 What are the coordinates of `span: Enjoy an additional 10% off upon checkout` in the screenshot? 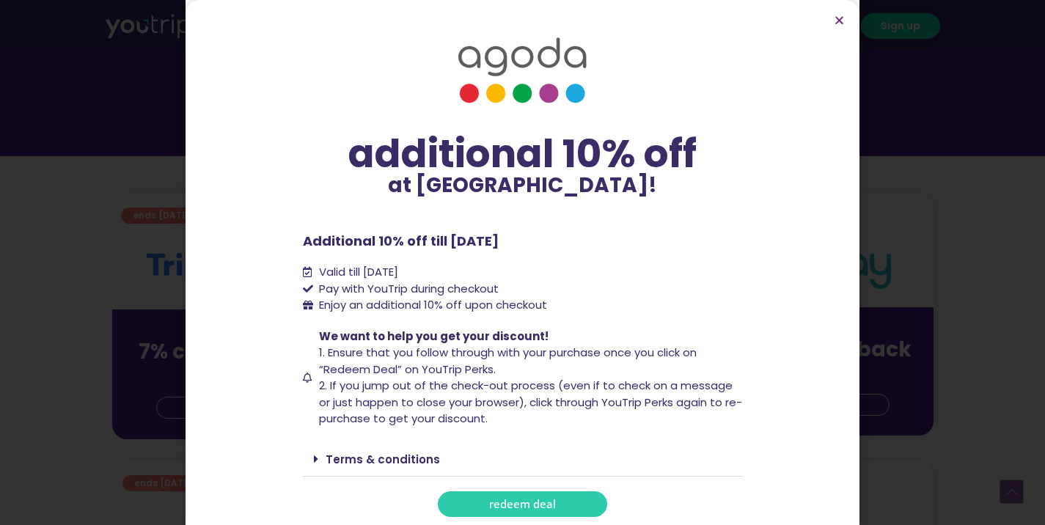 It's located at (433, 304).